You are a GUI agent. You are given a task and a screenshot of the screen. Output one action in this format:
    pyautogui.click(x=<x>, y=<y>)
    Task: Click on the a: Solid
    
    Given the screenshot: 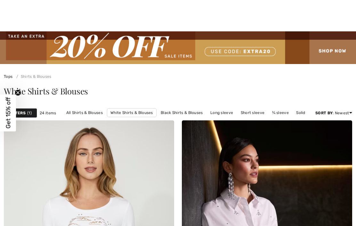 What is the action you would take?
    pyautogui.click(x=301, y=113)
    